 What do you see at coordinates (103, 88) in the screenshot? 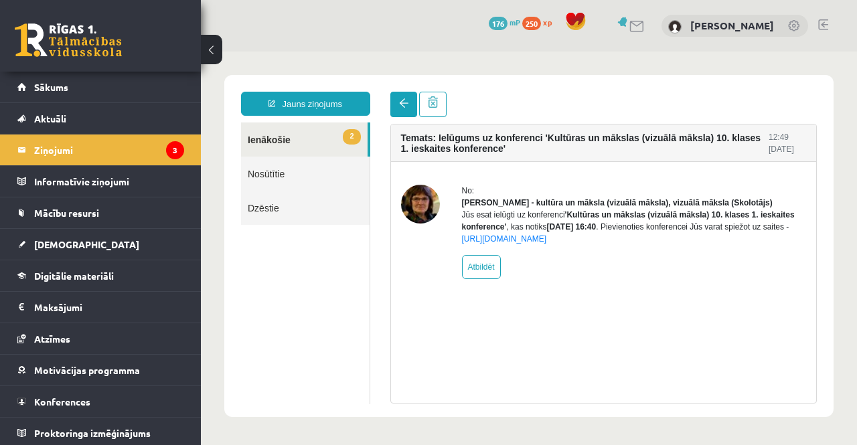
I see `a: 2Ienākošie` at bounding box center [103, 88].